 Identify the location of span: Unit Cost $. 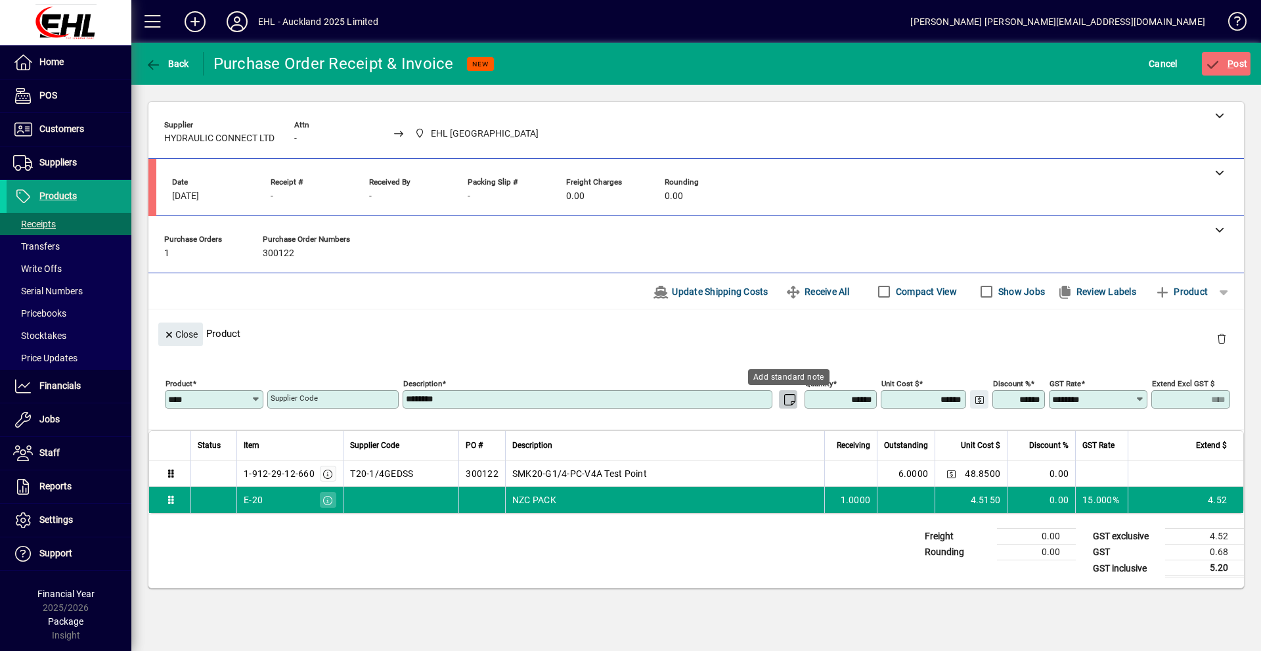
(980, 445).